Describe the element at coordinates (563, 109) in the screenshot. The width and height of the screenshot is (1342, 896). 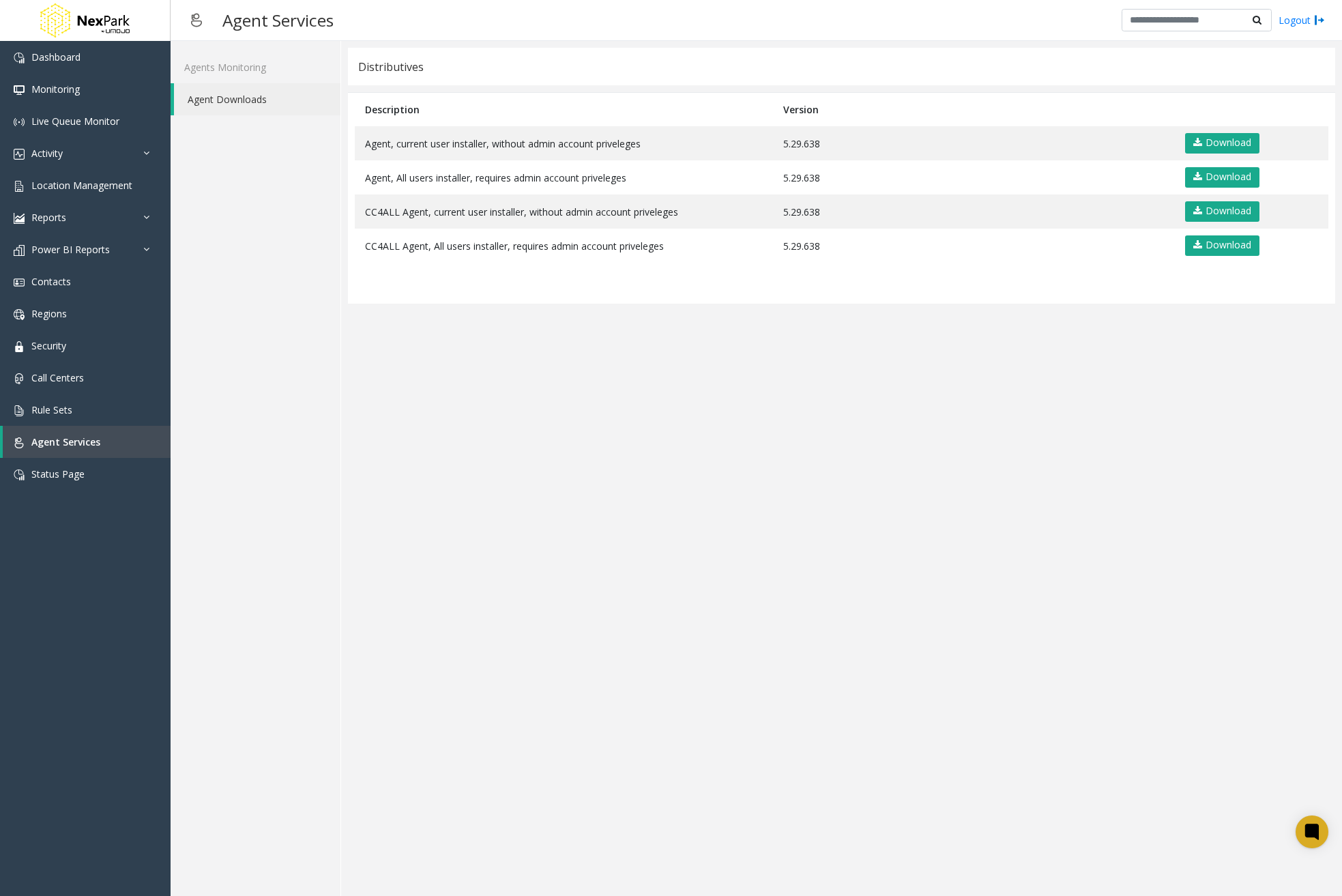
I see `th: Description` at that location.